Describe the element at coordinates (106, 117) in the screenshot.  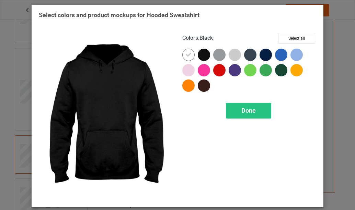
I see `img: regular.jpg` at that location.